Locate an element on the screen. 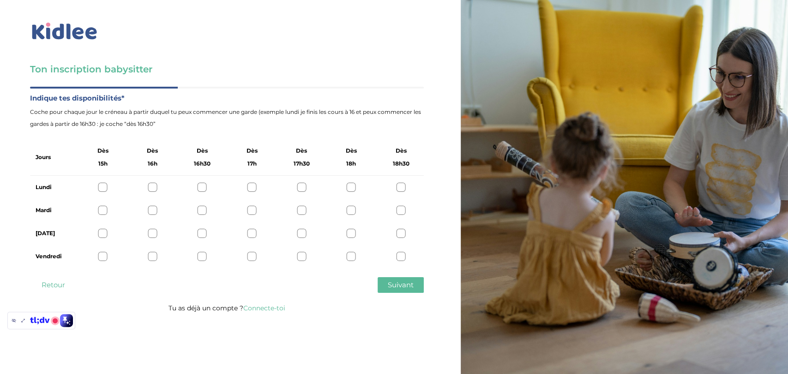 This screenshot has height=374, width=788. button: Suivant is located at coordinates (401, 285).